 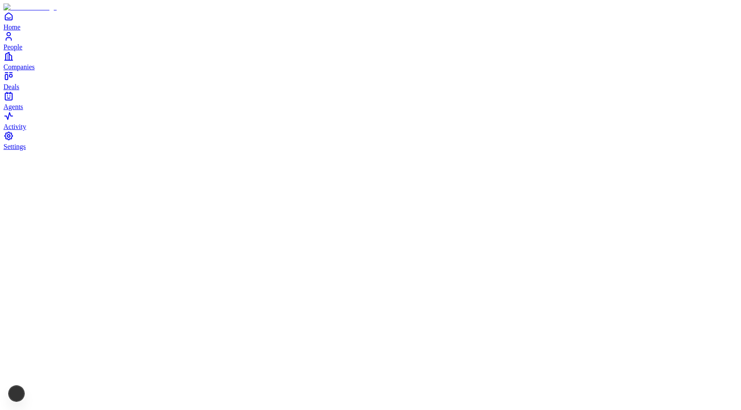 I want to click on span: Companies, so click(x=19, y=67).